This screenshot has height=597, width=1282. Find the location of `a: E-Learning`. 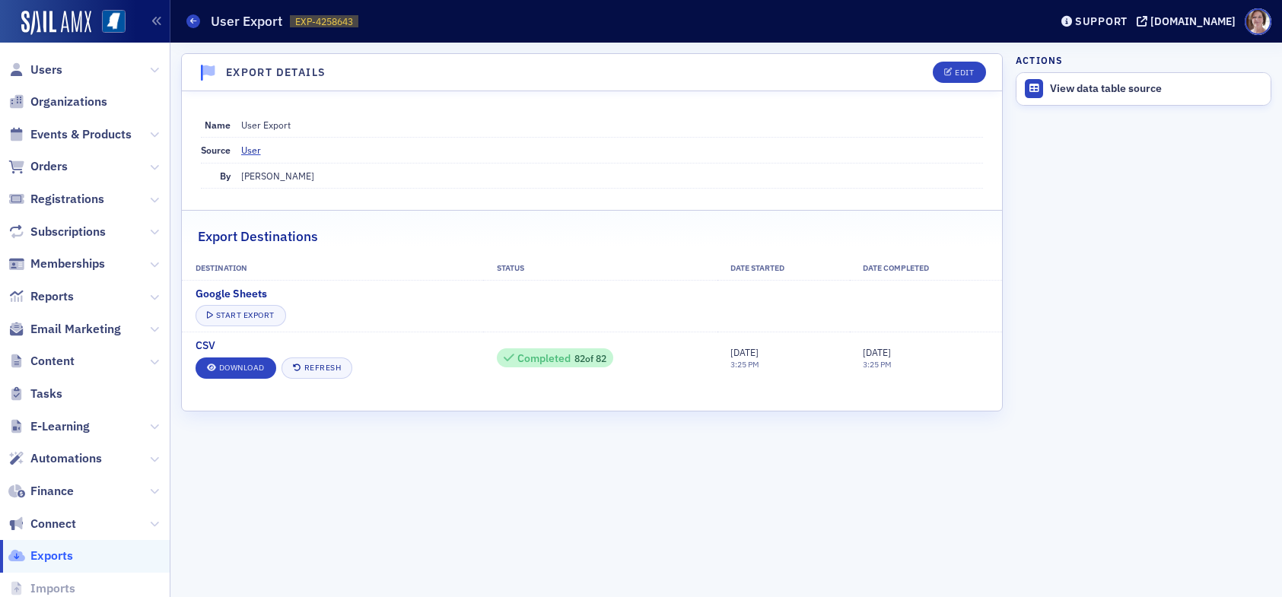

a: E-Learning is located at coordinates (49, 427).